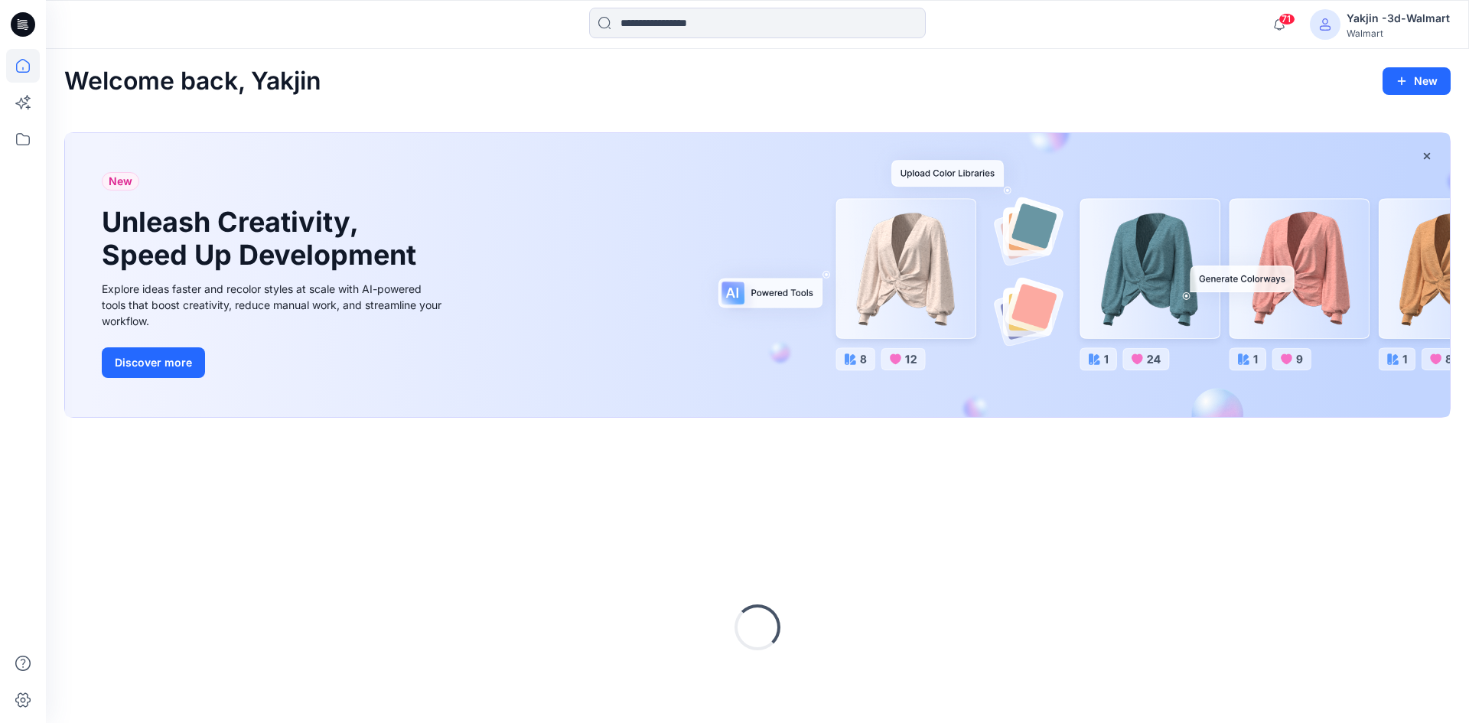  What do you see at coordinates (120, 181) in the screenshot?
I see `span: New` at bounding box center [120, 181].